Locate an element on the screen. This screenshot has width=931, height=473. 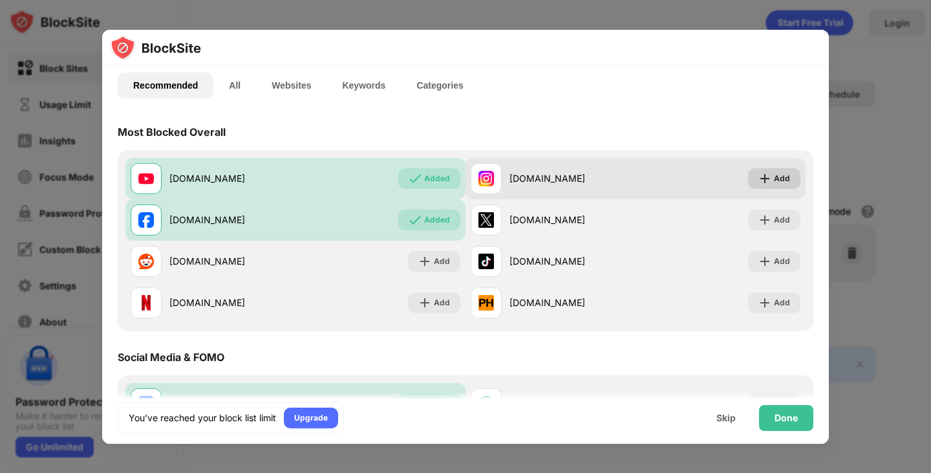
div: Done is located at coordinates (786, 418).